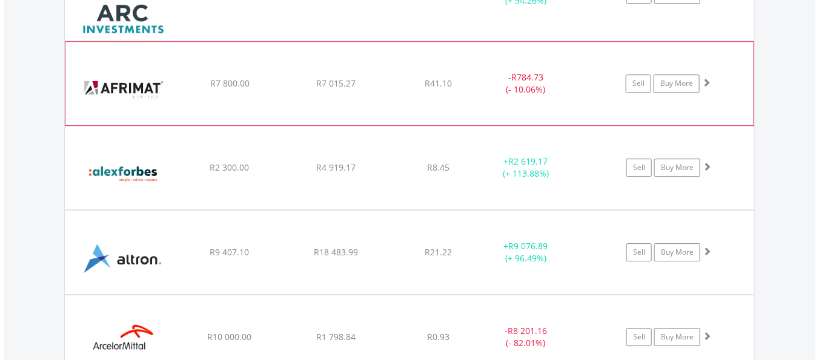 Image resolution: width=819 pixels, height=360 pixels. What do you see at coordinates (528, 246) in the screenshot?
I see `span: R9 076.89` at bounding box center [528, 246].